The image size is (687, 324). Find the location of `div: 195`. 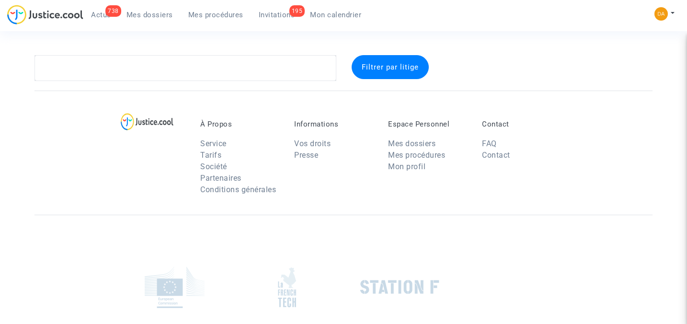

div: 195 is located at coordinates (297, 11).